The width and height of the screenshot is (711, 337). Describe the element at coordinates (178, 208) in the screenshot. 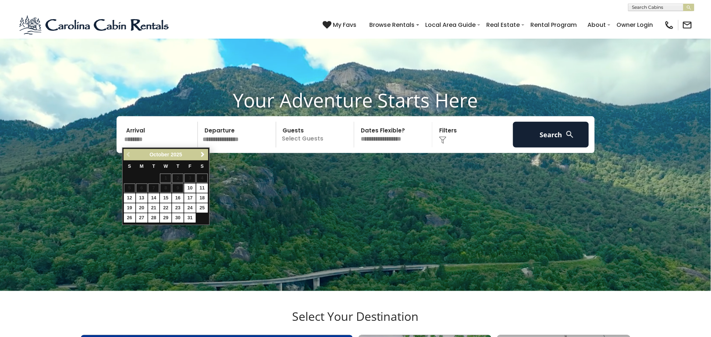

I see `a: 23` at that location.